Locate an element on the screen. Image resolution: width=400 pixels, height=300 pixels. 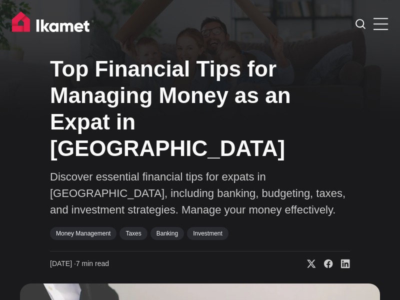
a: Investment is located at coordinates (207, 233).